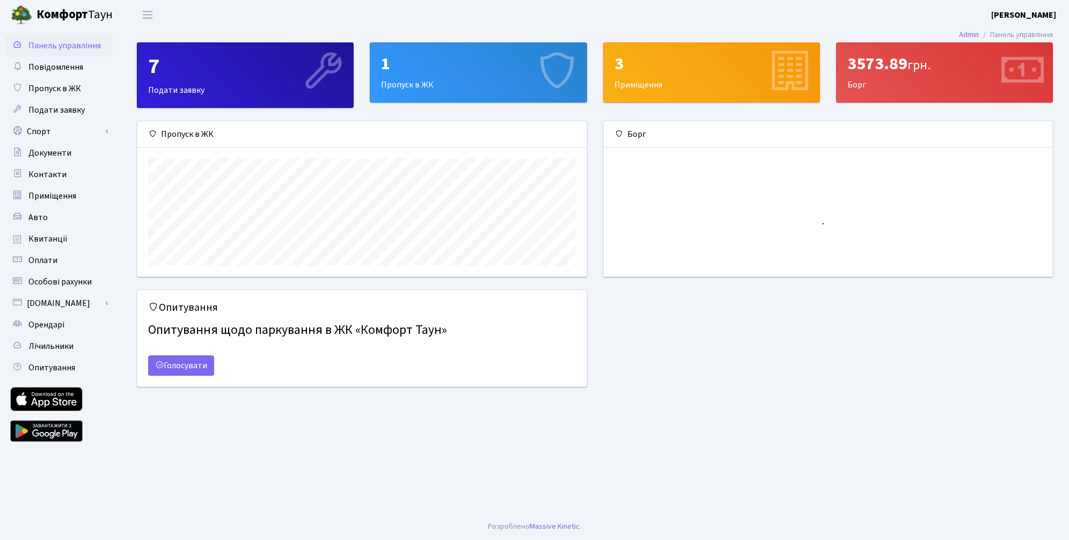 This screenshot has width=1069, height=540. What do you see at coordinates (21, 15) in the screenshot?
I see `img: logo.png` at bounding box center [21, 15].